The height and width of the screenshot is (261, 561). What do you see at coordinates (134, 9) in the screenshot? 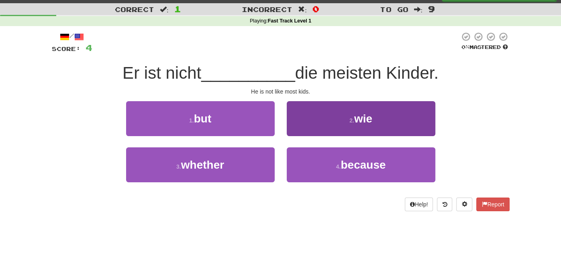
I see `span: Correct` at bounding box center [134, 9].